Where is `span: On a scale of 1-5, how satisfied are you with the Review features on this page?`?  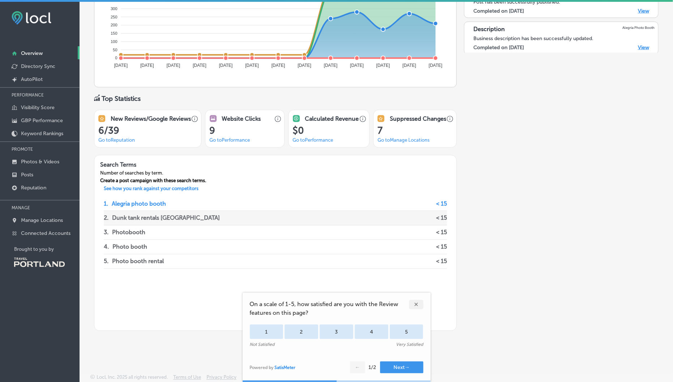
span: On a scale of 1-5, how satisfied are you with the Review features on this page? is located at coordinates (329, 309).